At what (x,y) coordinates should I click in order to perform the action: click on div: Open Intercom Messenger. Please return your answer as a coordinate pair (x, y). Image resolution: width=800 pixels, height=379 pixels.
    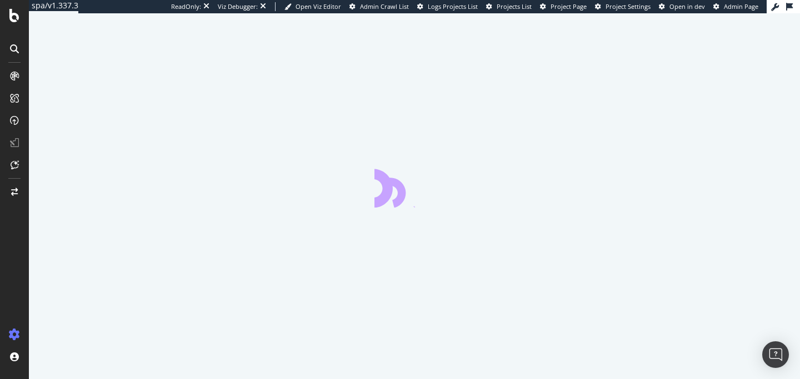
    Looking at the image, I should click on (775, 355).